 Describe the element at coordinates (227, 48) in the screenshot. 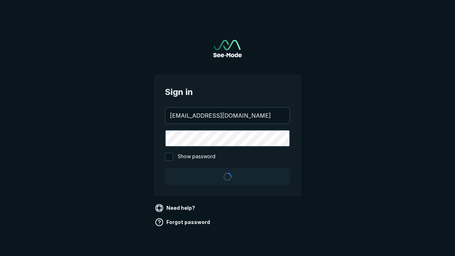

I see `img: See-Mode Logo` at that location.